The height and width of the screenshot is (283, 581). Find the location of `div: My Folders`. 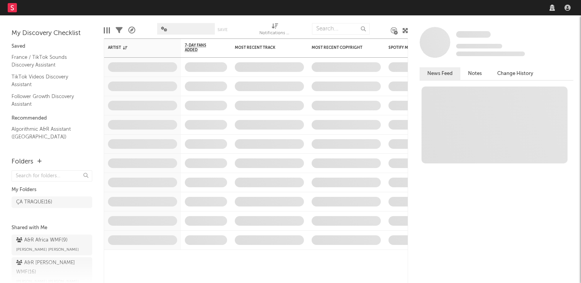

div: My Folders is located at coordinates (52, 190).